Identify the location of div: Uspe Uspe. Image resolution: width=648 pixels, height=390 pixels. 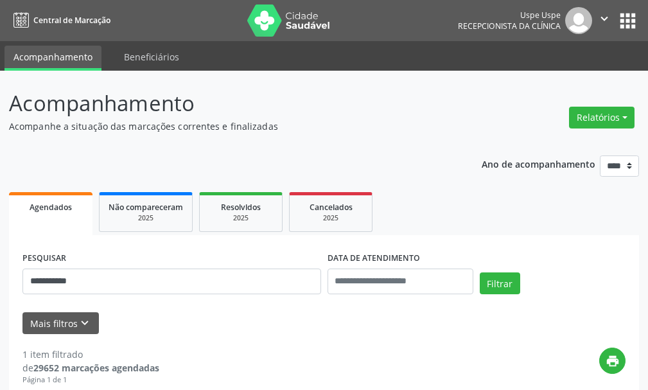
(509, 15).